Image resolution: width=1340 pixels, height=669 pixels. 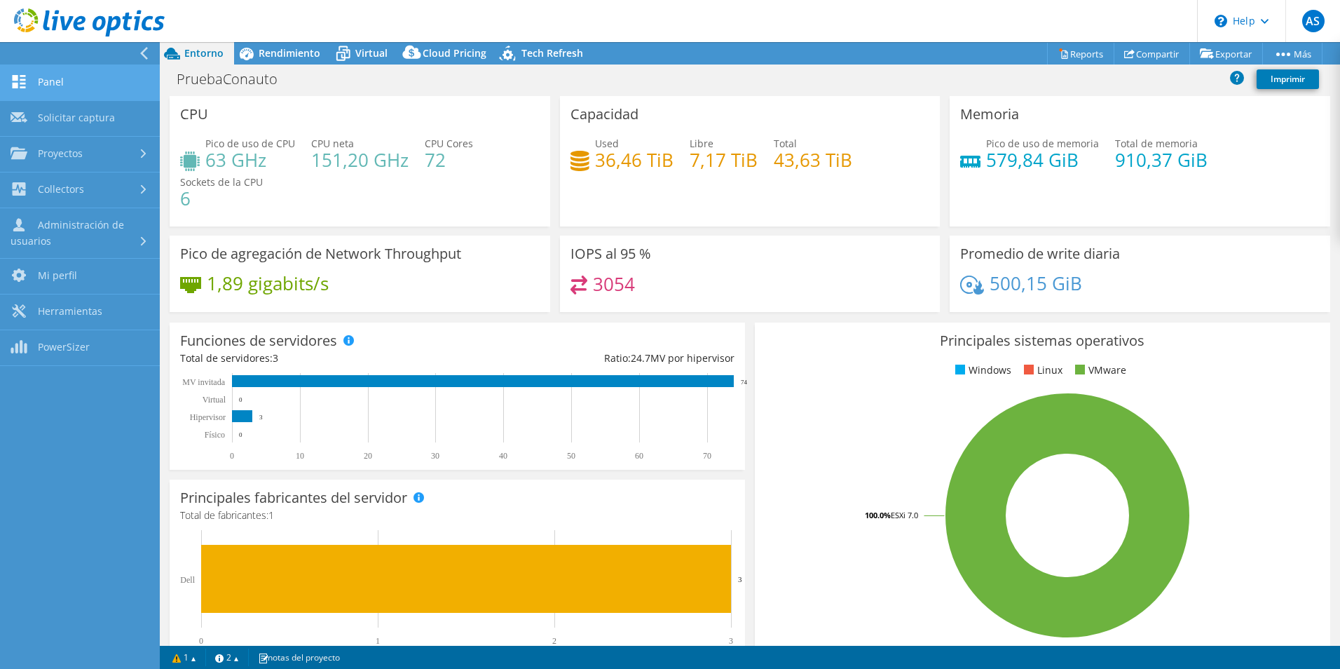 What do you see at coordinates (1157, 143) in the screenshot?
I see `span: Total de memoria` at bounding box center [1157, 143].